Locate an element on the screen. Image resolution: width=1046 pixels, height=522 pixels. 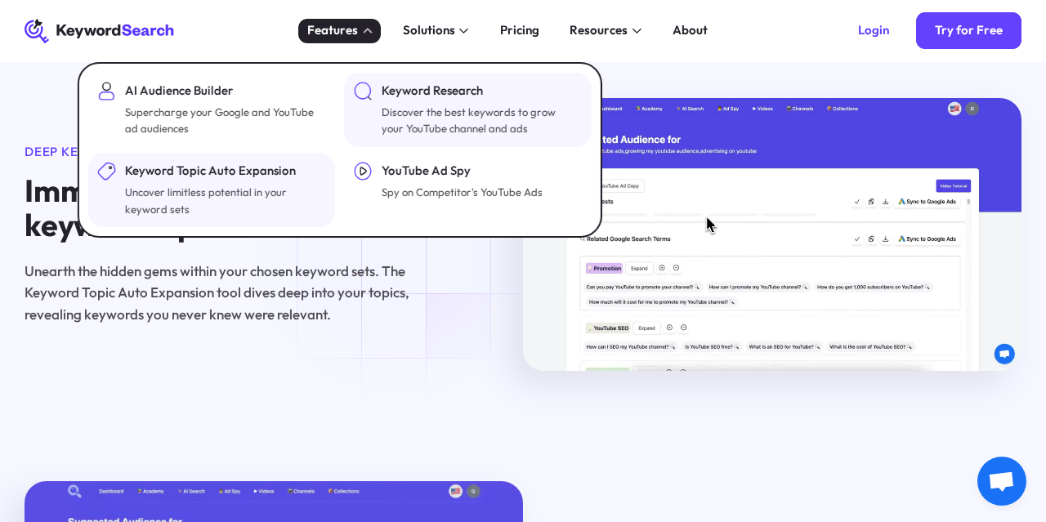
a: Keyword ResearchDiscover the best keywords to grow your YouTube channel and ads is located at coordinates (468, 110).